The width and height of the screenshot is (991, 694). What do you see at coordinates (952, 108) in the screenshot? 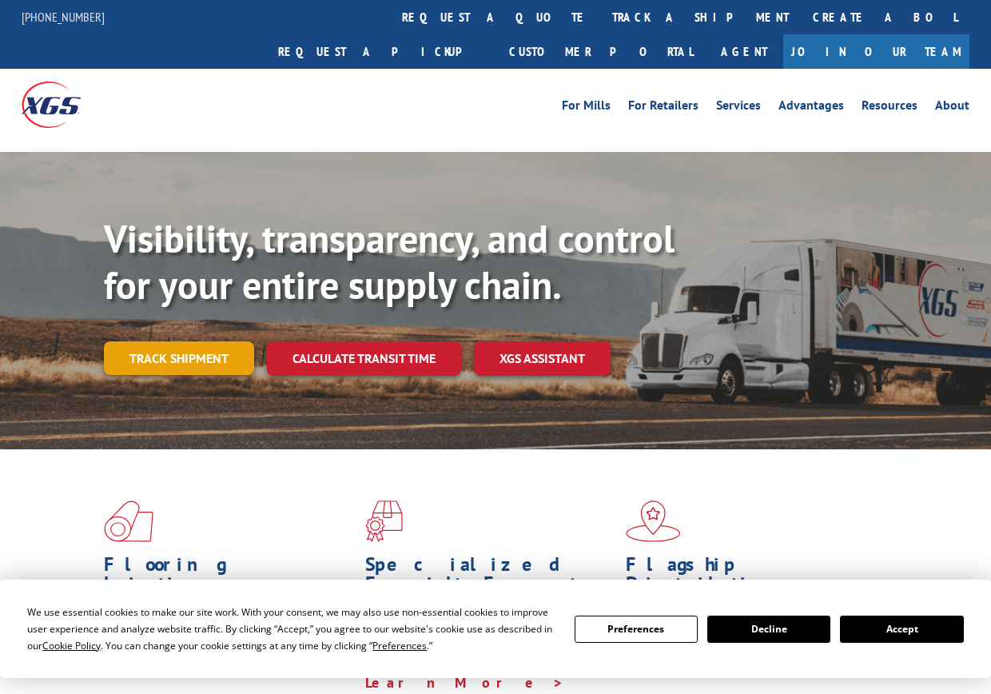
I see `a: About` at bounding box center [952, 108].